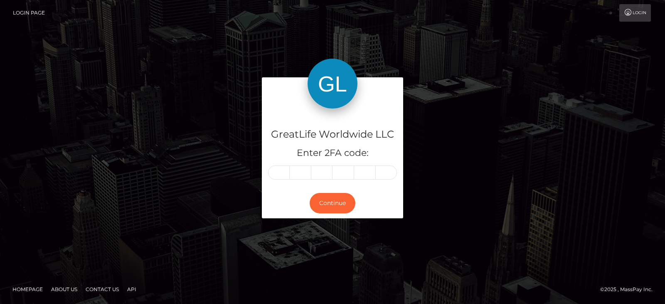  I want to click on a: API, so click(132, 289).